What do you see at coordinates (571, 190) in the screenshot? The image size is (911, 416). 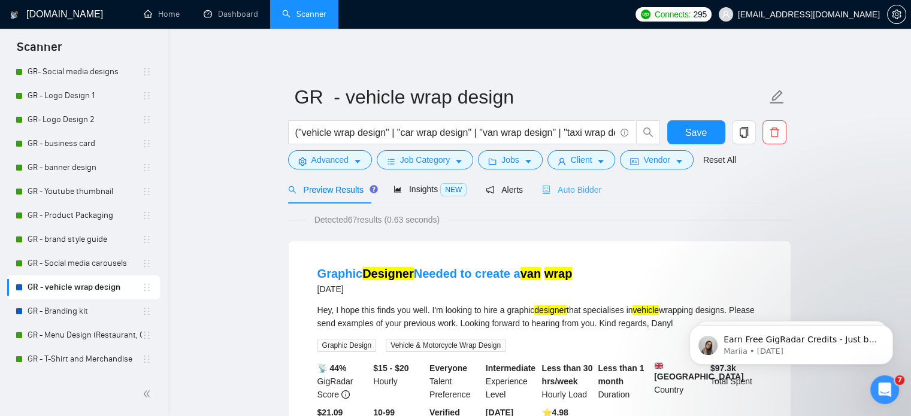 I see `span: Auto Bidder` at bounding box center [571, 190].